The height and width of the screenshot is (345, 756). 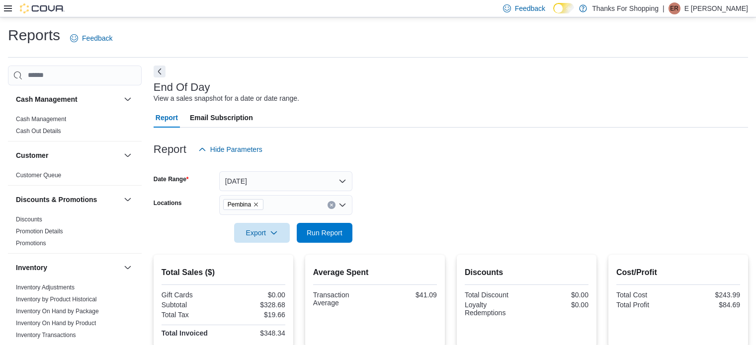 What do you see at coordinates (494, 309) in the screenshot?
I see `div: Loyalty Redemptions` at bounding box center [494, 309].